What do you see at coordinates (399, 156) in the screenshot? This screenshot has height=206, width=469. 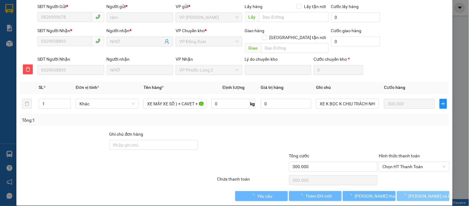 I see `label: Hình thức thanh toán` at bounding box center [399, 156].